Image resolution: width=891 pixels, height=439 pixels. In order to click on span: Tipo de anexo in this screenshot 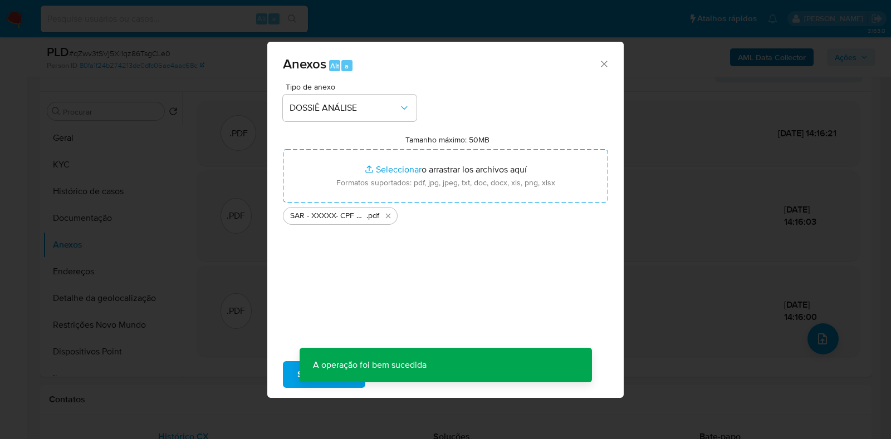, I will do `click(352, 87)`.